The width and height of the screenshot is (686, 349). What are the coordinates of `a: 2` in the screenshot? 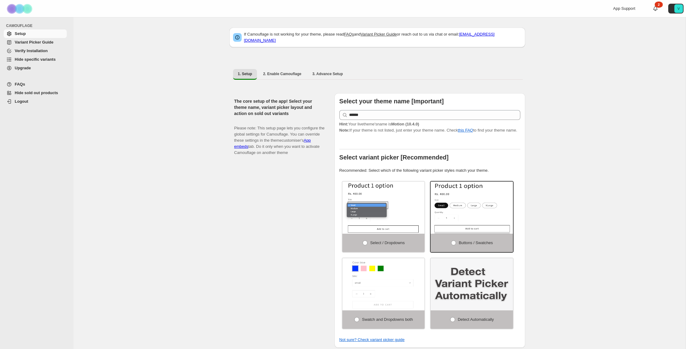 It's located at (656, 9).